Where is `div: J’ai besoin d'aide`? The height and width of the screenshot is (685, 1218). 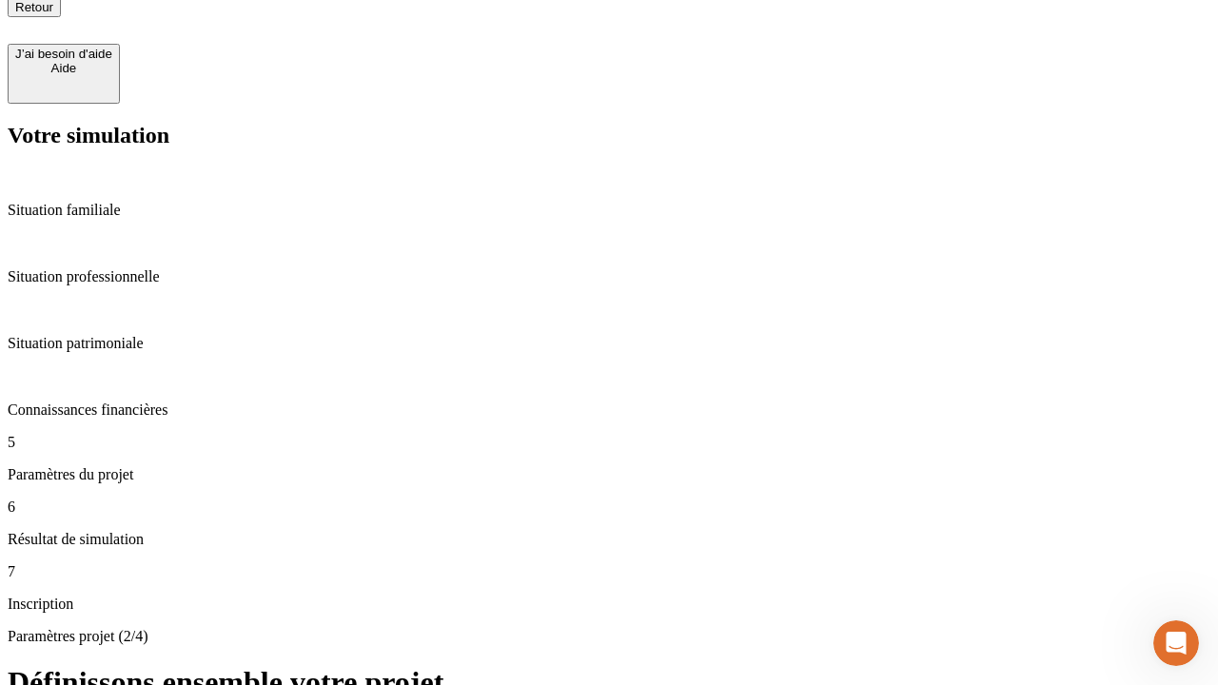 div: J’ai besoin d'aide is located at coordinates (64, 53).